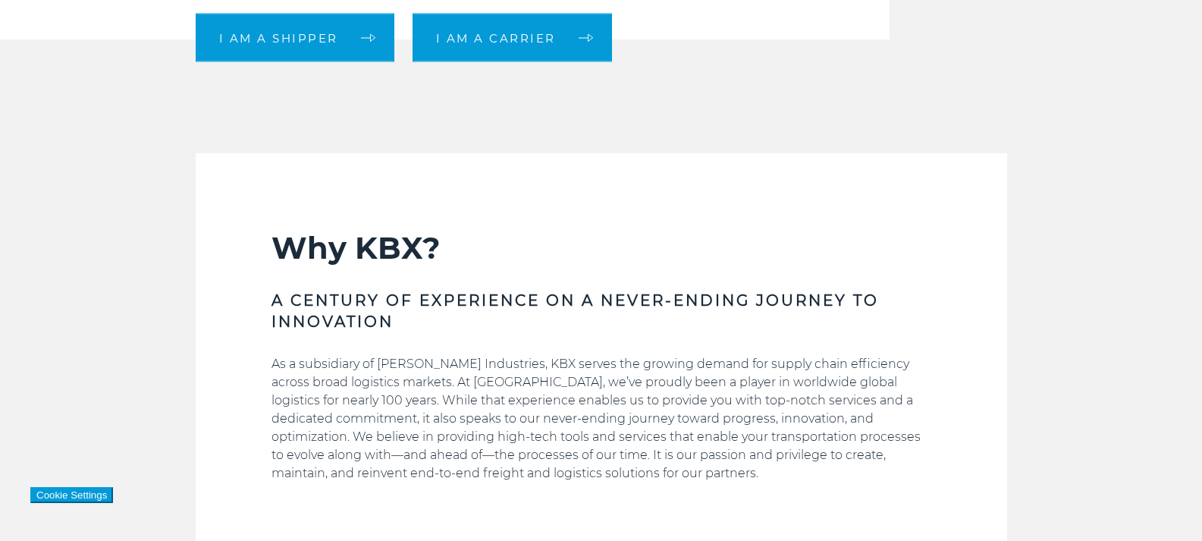  I want to click on a: I am a shipper arrow arrow, so click(295, 38).